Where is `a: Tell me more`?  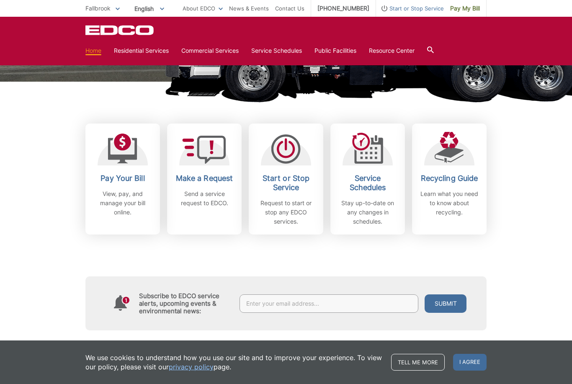 a: Tell me more is located at coordinates (418, 362).